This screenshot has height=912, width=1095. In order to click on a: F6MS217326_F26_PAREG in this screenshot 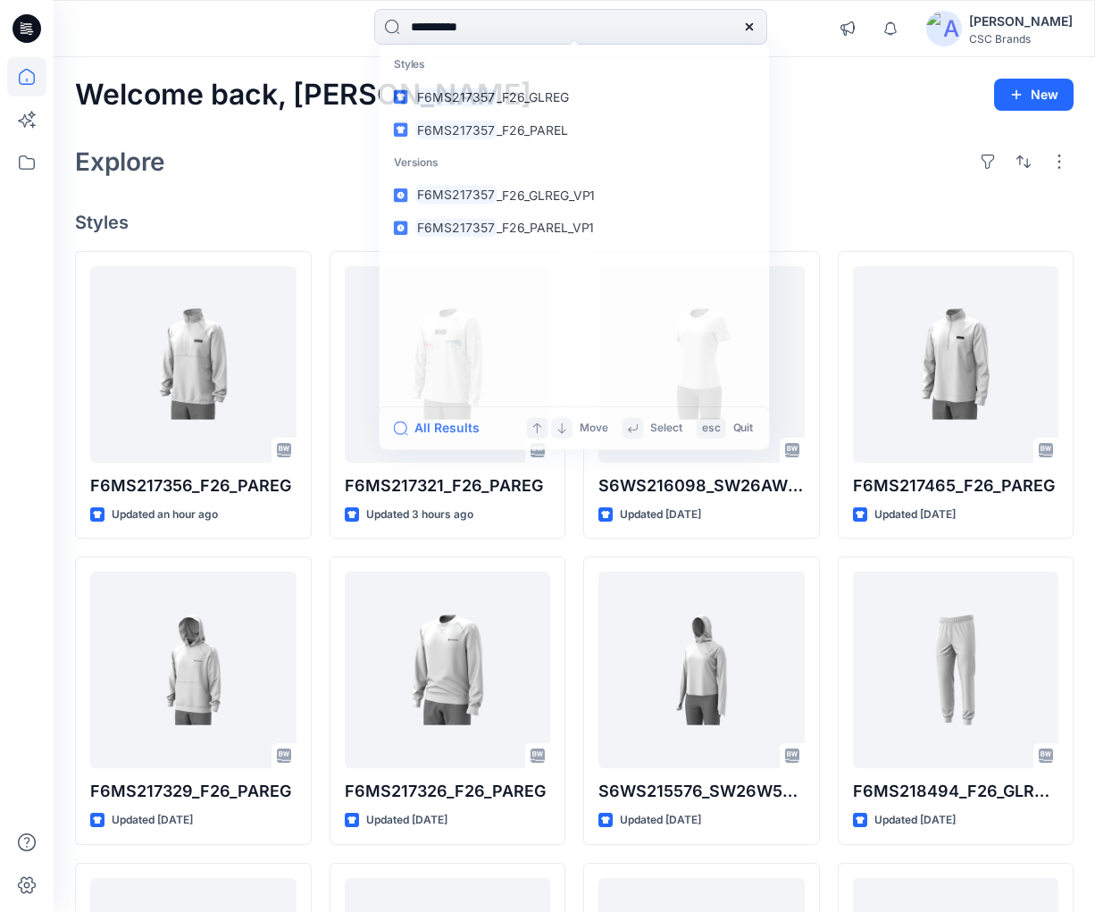, I will do `click(448, 670)`.